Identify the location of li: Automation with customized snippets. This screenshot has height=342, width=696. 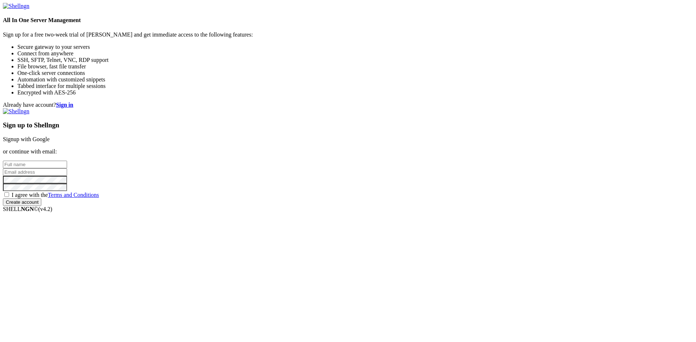
(355, 80).